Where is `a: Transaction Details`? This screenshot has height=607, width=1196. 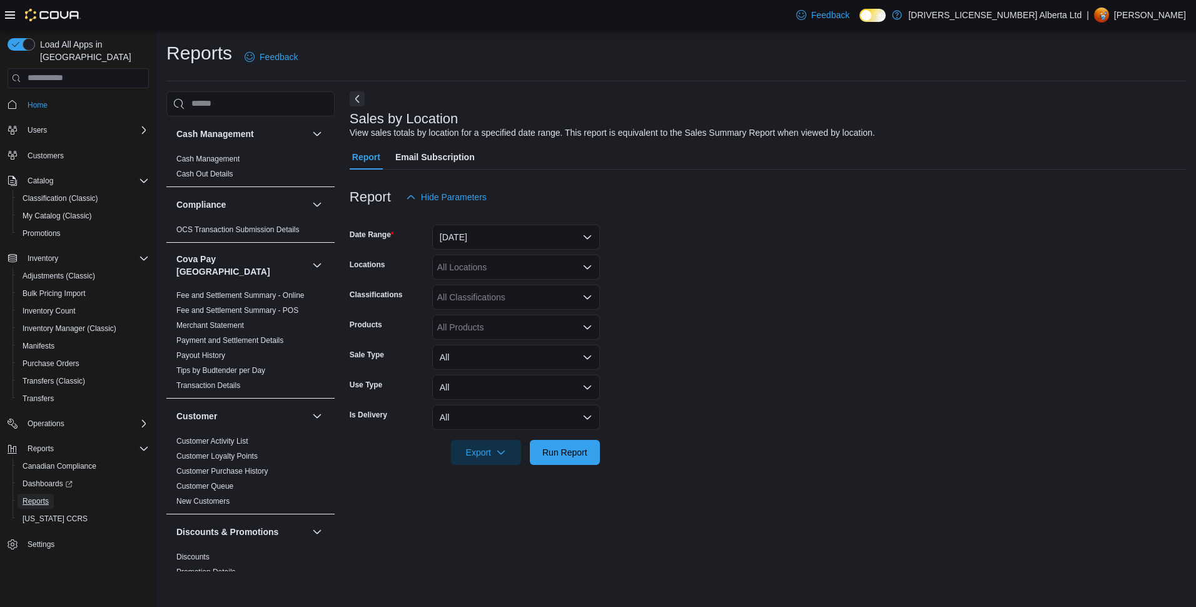 a: Transaction Details is located at coordinates (208, 385).